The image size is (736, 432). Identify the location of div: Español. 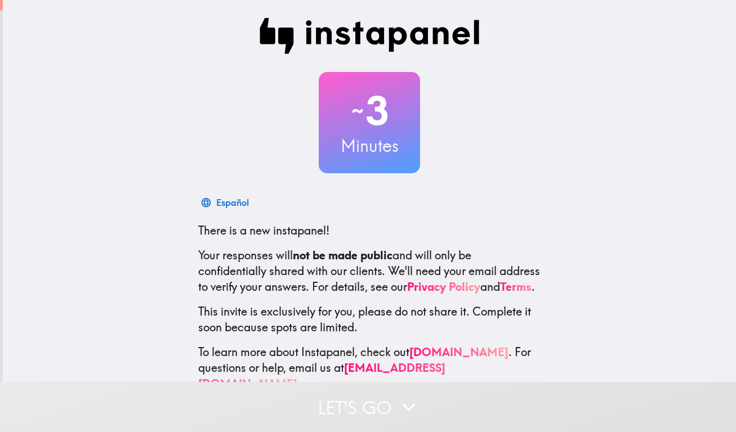
(233, 203).